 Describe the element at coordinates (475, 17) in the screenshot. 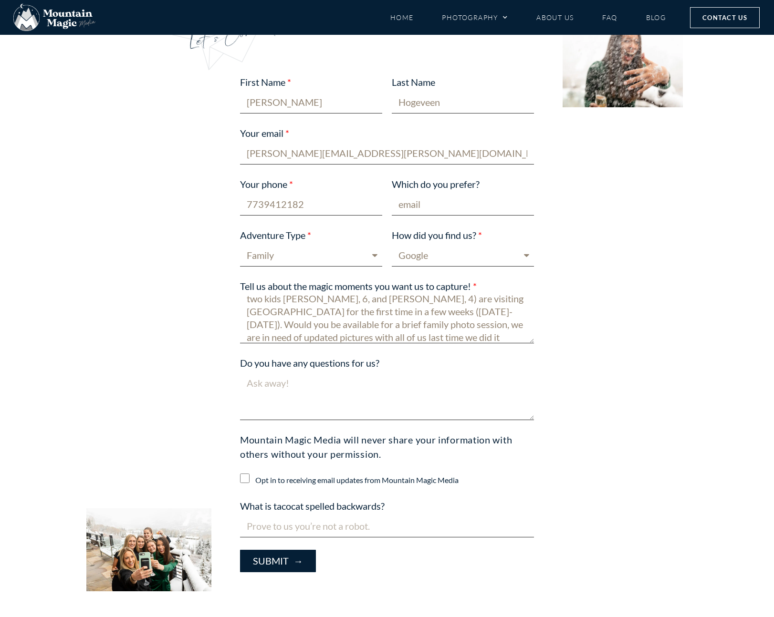

I see `a: Photography` at that location.